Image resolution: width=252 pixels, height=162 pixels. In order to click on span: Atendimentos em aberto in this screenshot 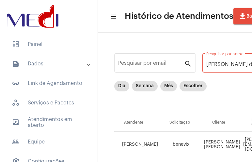, I will do `click(49, 123)`.